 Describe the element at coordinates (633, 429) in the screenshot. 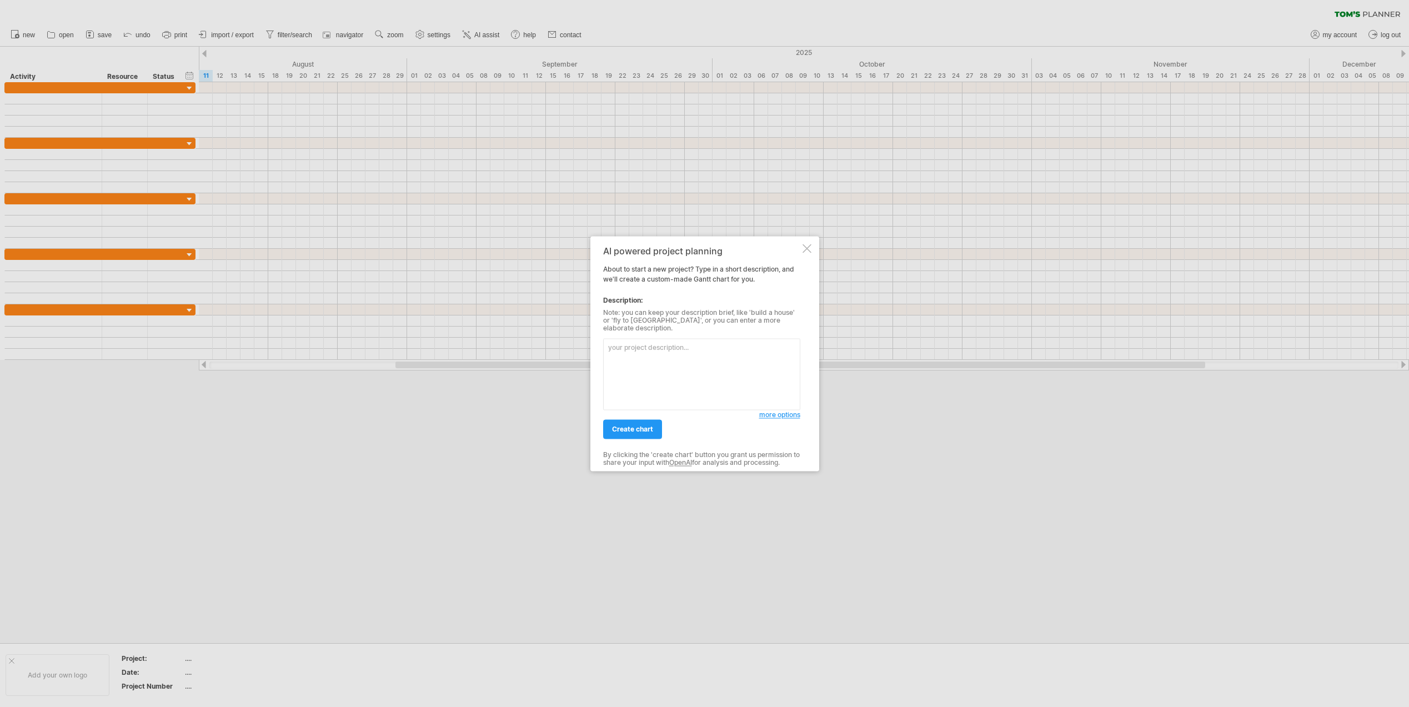

I see `a: create chart` at that location.